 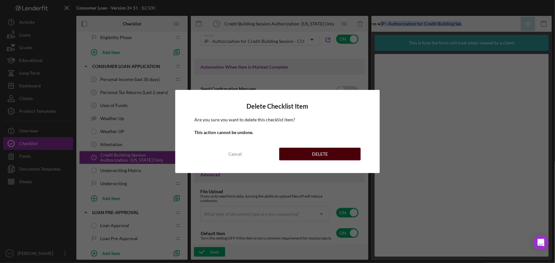 What do you see at coordinates (320, 154) in the screenshot?
I see `div: DELETE` at bounding box center [320, 154].